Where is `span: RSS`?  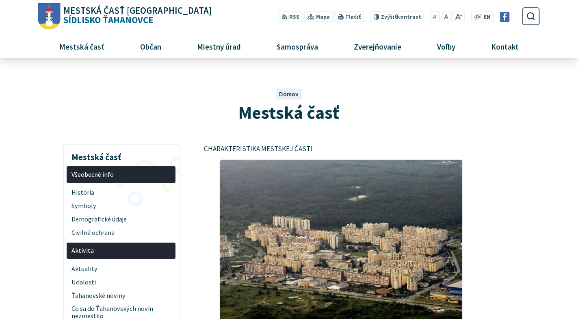 span: RSS is located at coordinates (294, 17).